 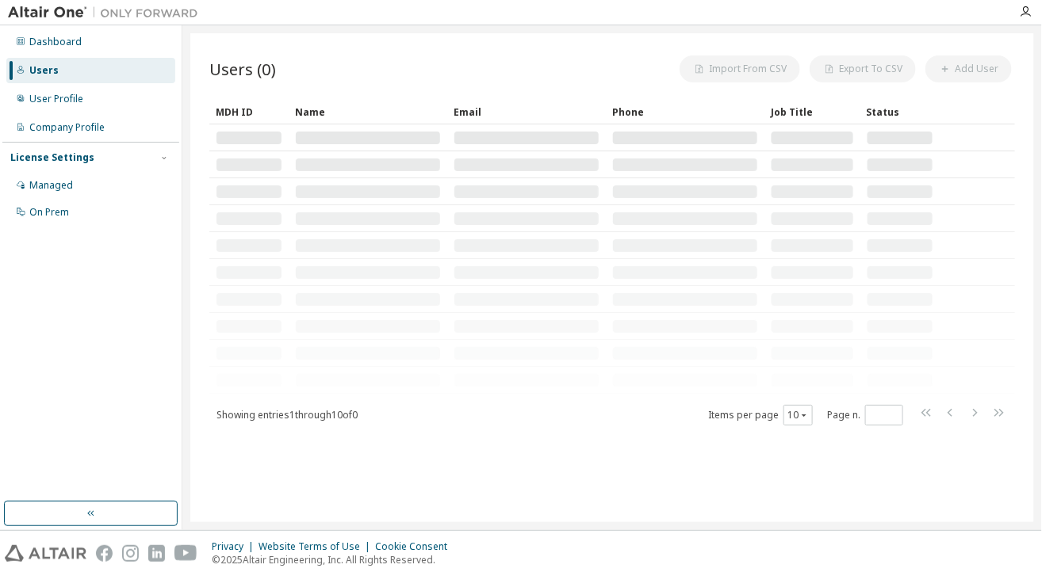 What do you see at coordinates (812, 112) in the screenshot?
I see `div: Job Title` at bounding box center [812, 112].